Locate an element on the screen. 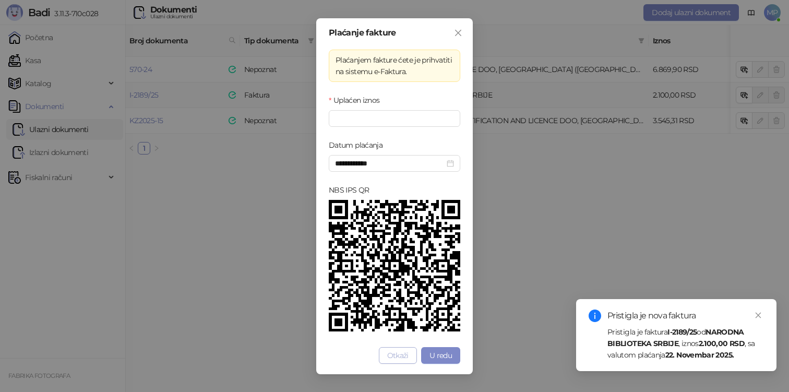  button: Otkaži is located at coordinates (397, 355).